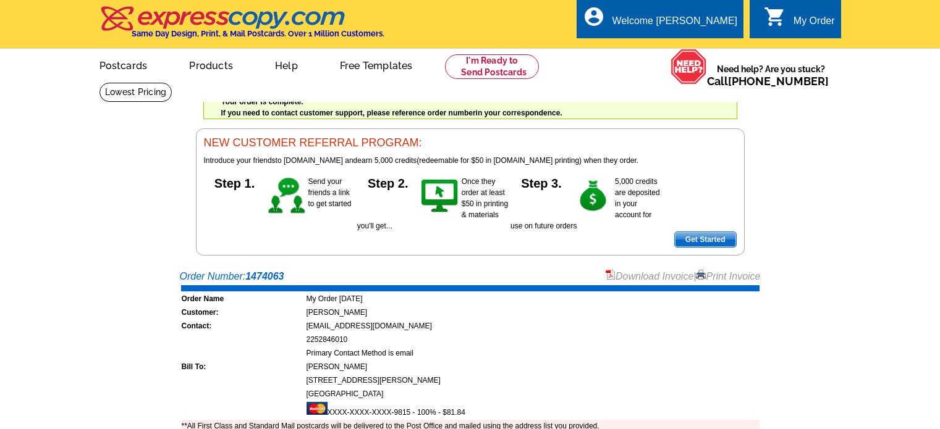 Image resolution: width=940 pixels, height=429 pixels. I want to click on img: mast.gif, so click(317, 408).